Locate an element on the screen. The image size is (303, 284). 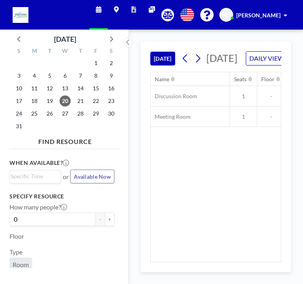
span: Monday, August 11, 2025 is located at coordinates (34, 88).